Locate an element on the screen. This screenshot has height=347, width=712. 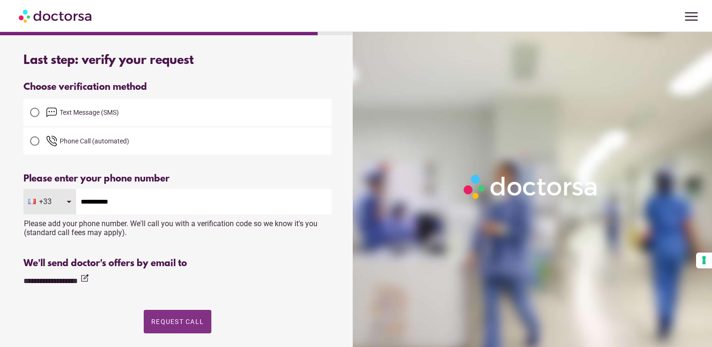
button: Request Call is located at coordinates (178, 321).